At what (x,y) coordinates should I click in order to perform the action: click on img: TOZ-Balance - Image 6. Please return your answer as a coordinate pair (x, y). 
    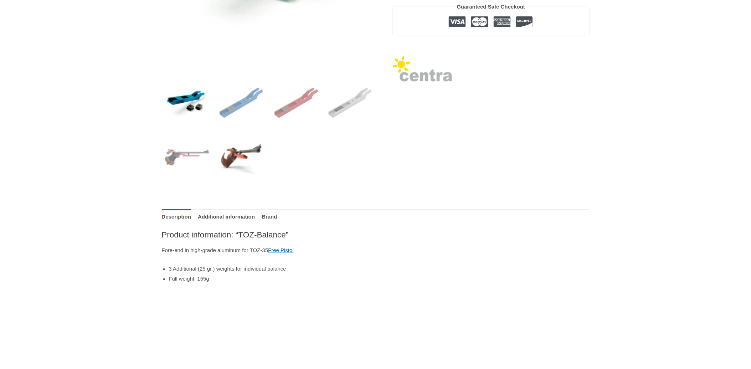
    Looking at the image, I should click on (241, 157).